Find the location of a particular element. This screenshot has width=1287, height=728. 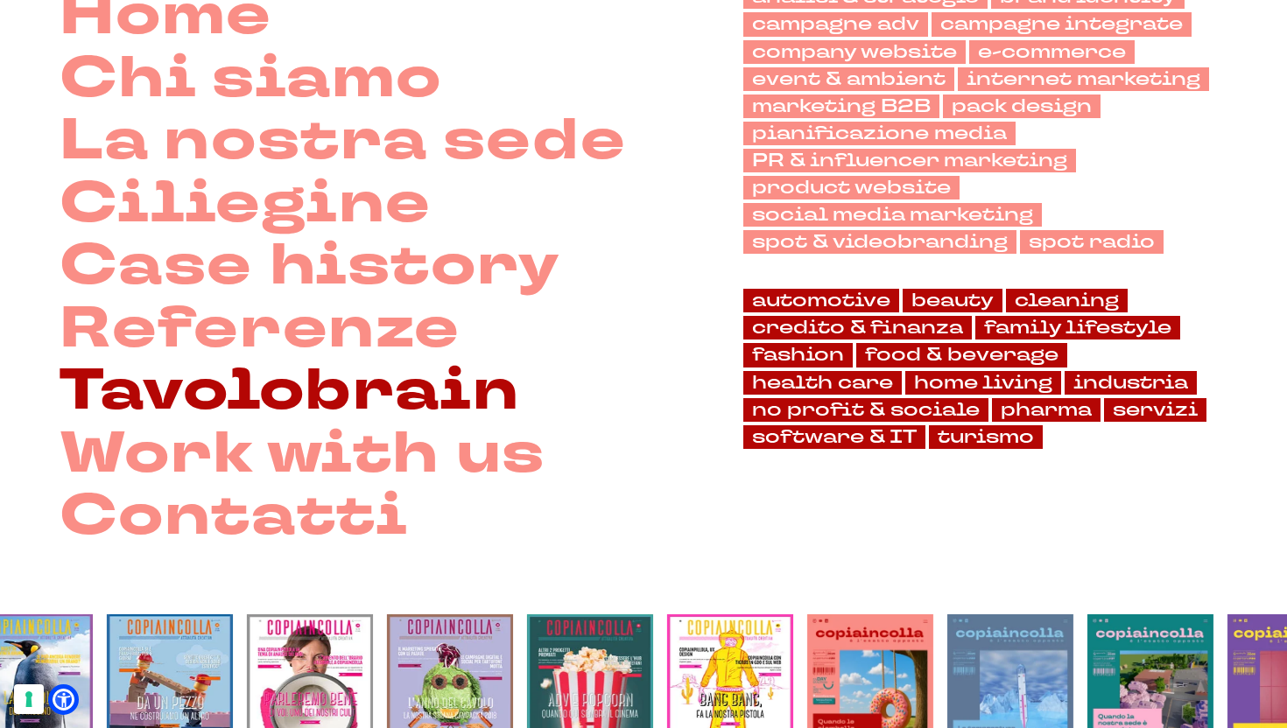

a: health care is located at coordinates (822, 383).